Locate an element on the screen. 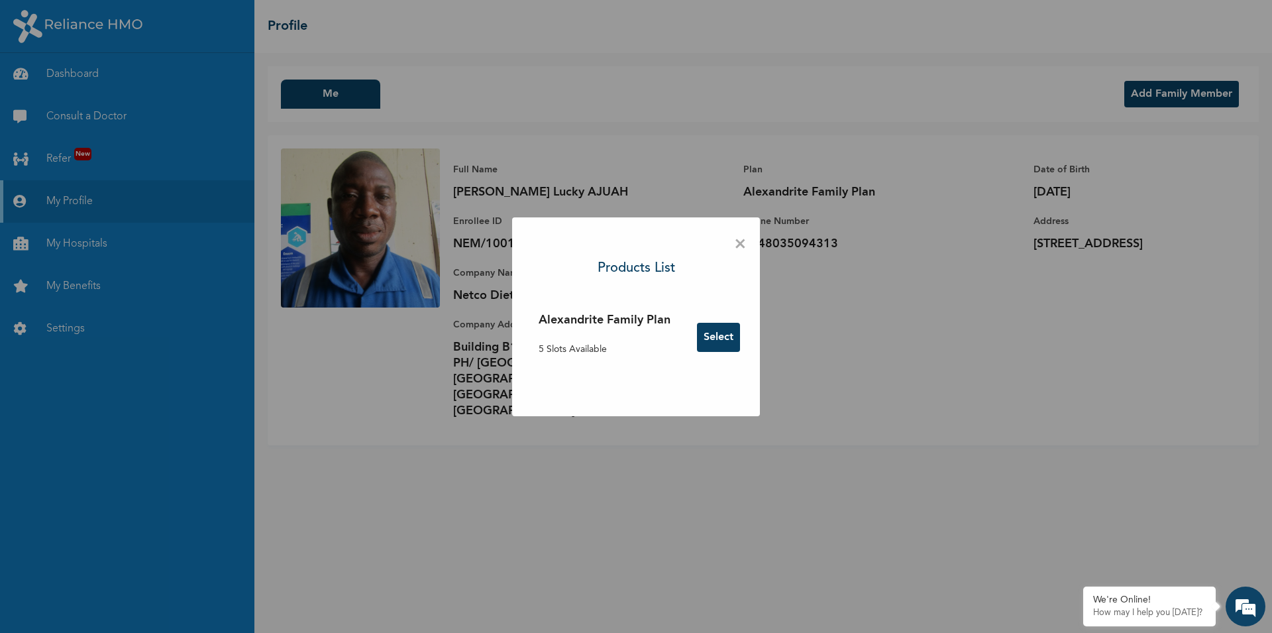  div: FAQs is located at coordinates (192, 470).